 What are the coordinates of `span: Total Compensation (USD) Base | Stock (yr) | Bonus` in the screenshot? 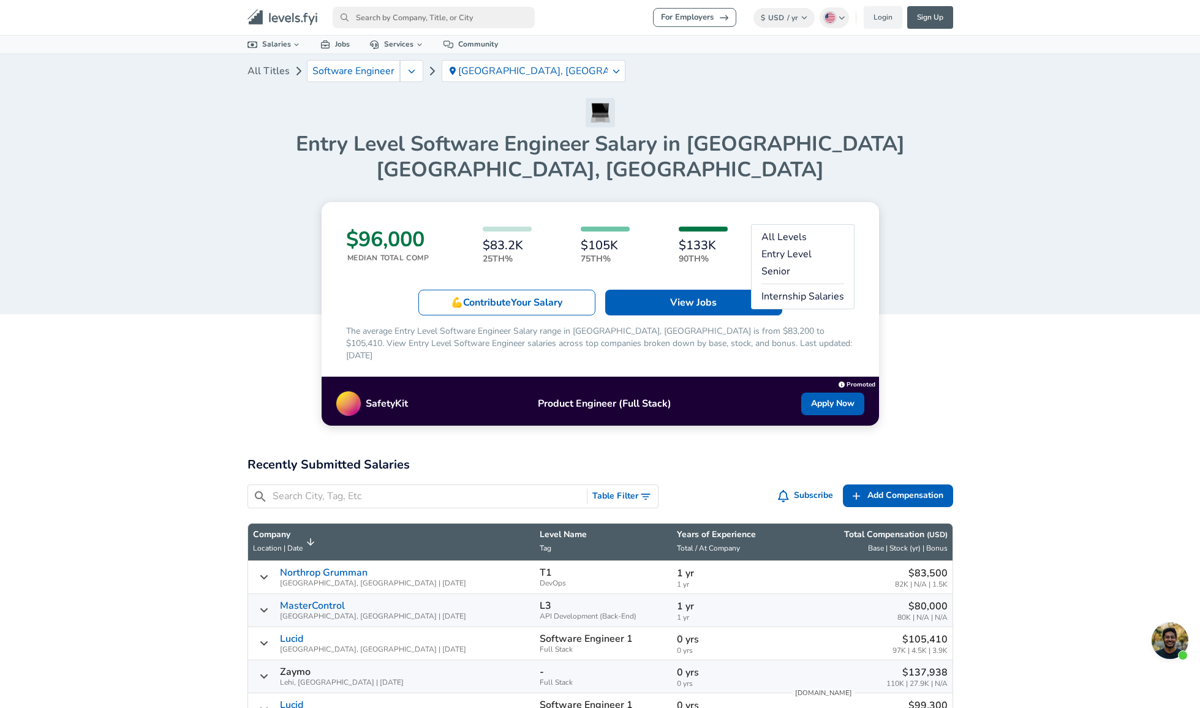 It's located at (869, 542).